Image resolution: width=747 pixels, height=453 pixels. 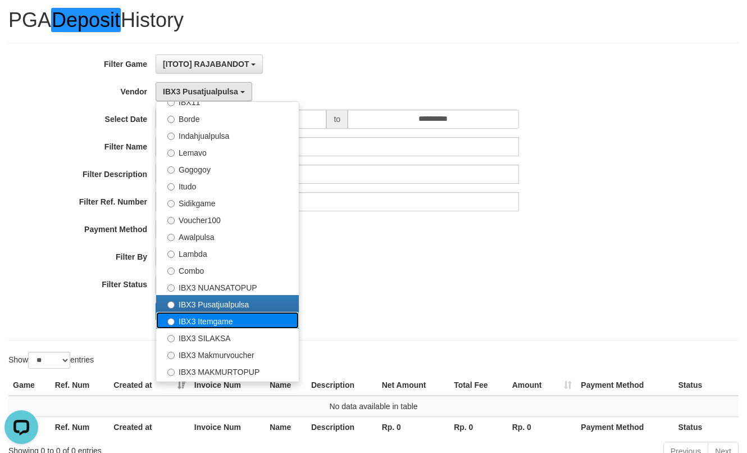 What do you see at coordinates (171, 355) in the screenshot?
I see `input: IBX3 Makmurvoucher` at bounding box center [171, 355].